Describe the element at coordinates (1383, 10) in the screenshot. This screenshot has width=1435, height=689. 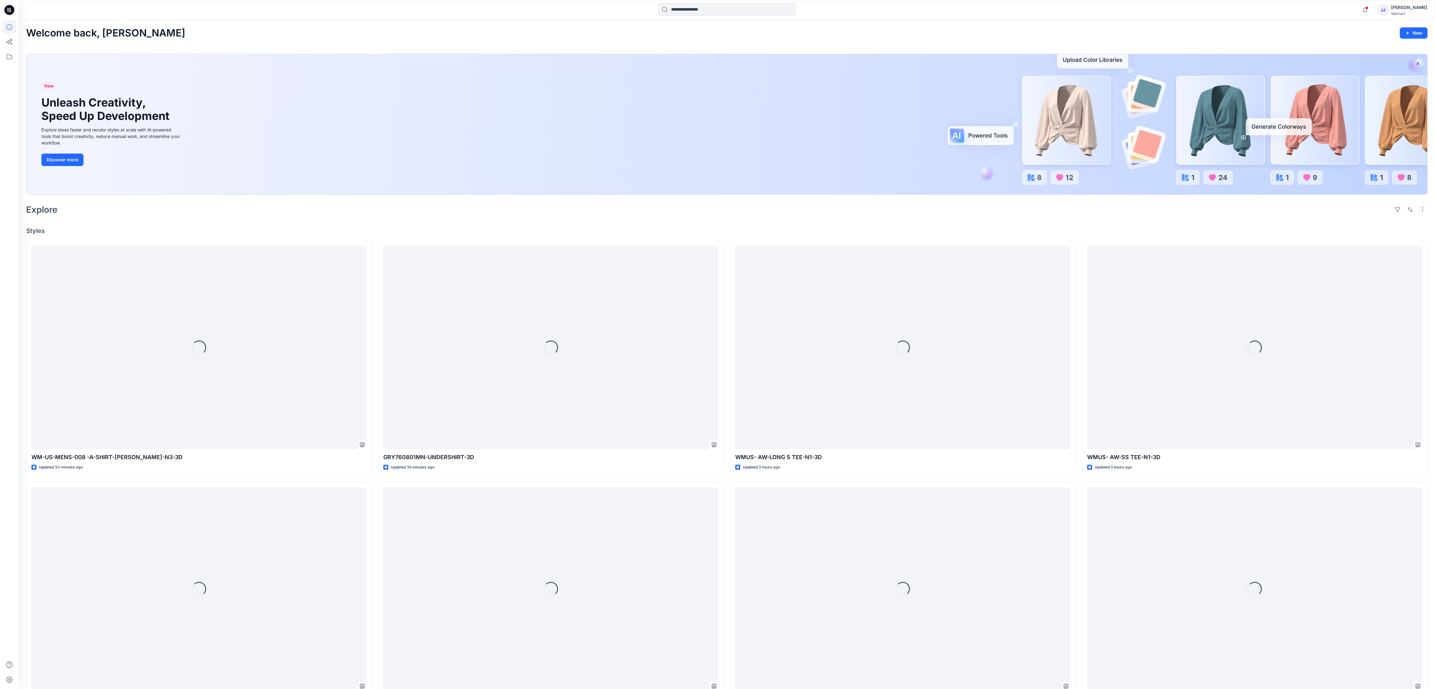
I see `div: JJ` at that location.